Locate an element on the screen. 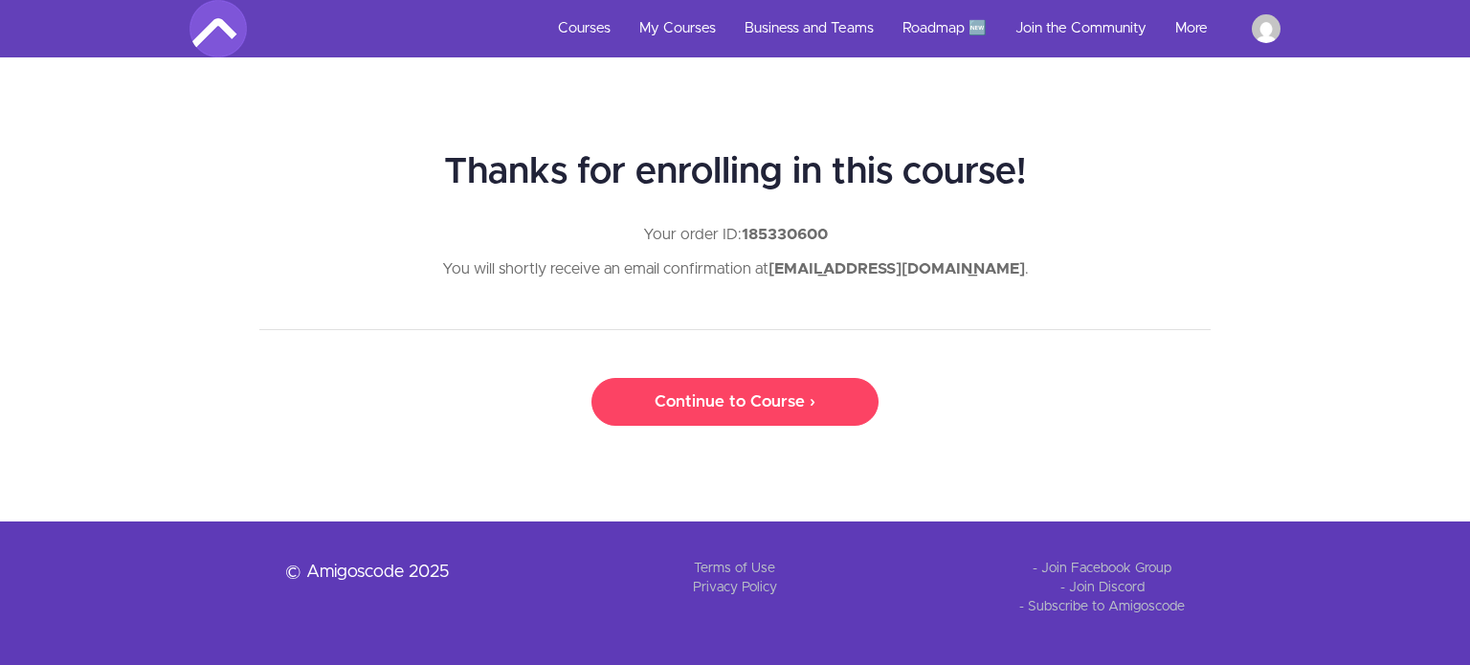  a: - Join Facebook Group is located at coordinates (1102, 569).